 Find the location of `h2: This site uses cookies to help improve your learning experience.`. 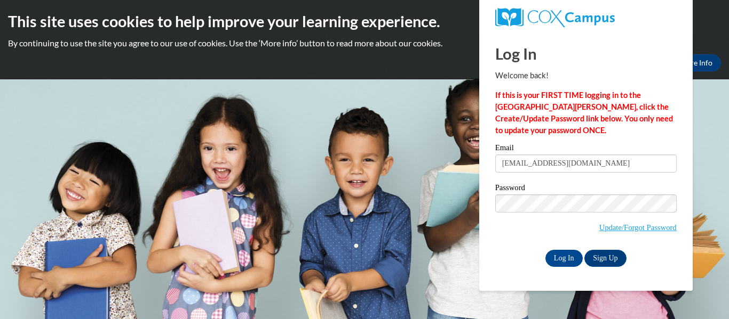

h2: This site uses cookies to help improve your learning experience. is located at coordinates (364, 21).